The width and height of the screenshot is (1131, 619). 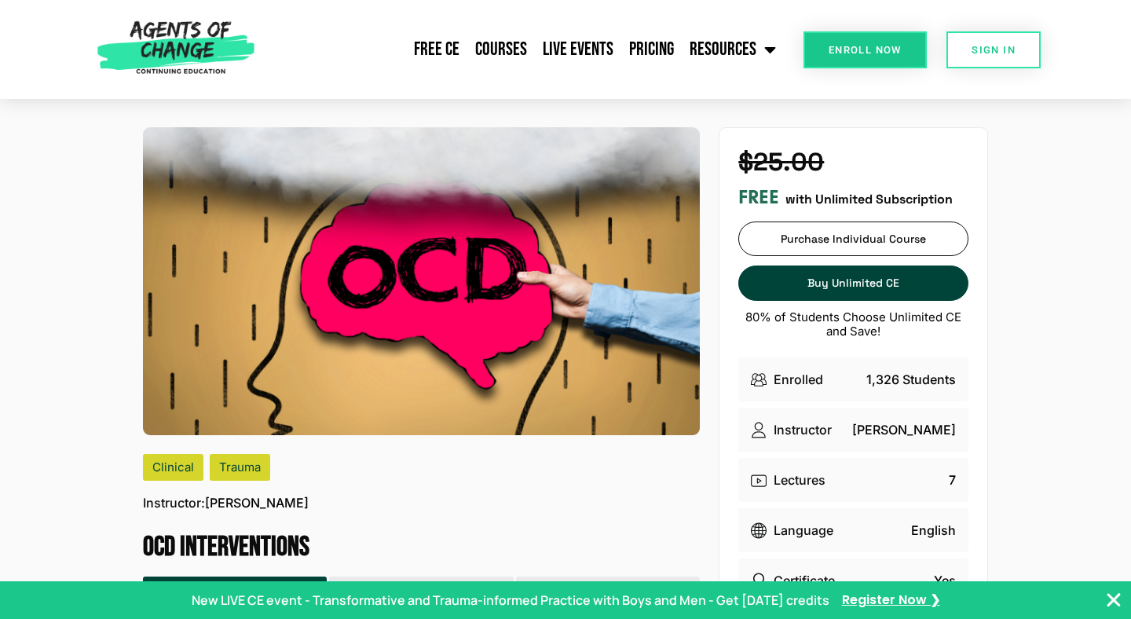 What do you see at coordinates (853, 239) in the screenshot?
I see `a: Purchase Individual Course` at bounding box center [853, 239].